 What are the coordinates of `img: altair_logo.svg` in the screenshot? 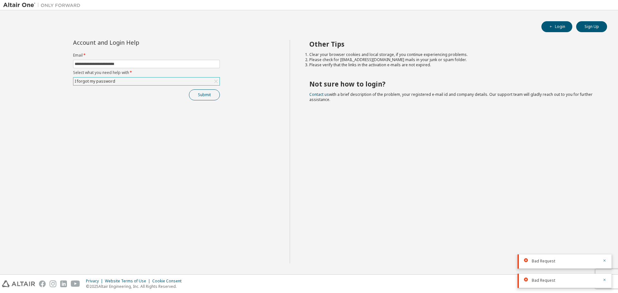 It's located at (18, 284).